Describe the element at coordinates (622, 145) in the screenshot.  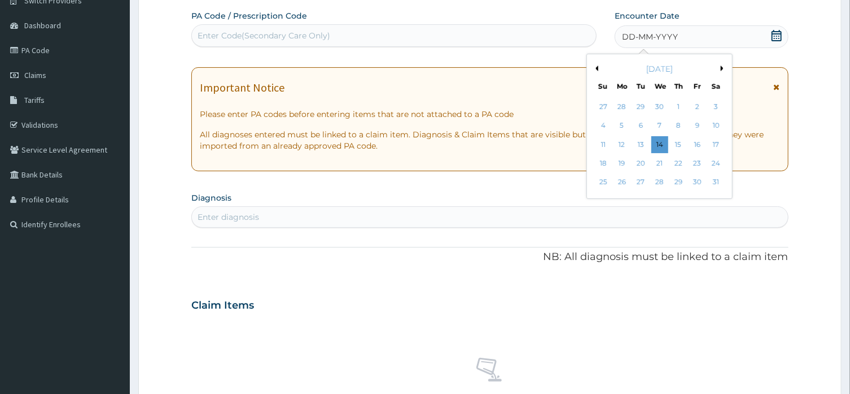
I see `div: Choose Monday, May 12th, 2025` at that location.